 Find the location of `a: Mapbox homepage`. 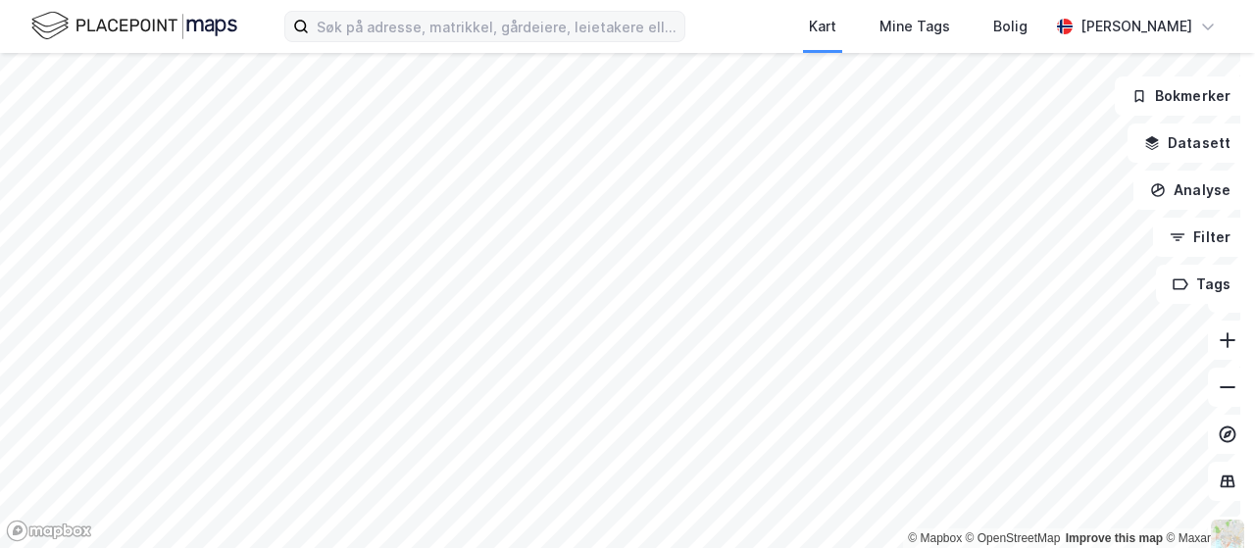

a: Mapbox homepage is located at coordinates (49, 530).